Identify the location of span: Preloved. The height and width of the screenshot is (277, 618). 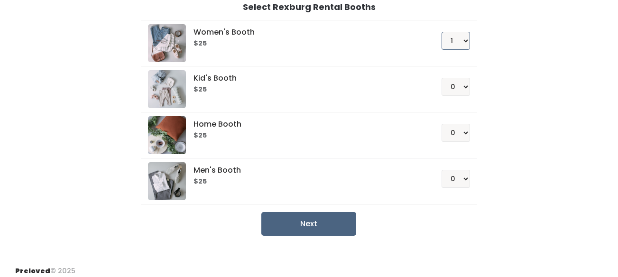
(33, 271).